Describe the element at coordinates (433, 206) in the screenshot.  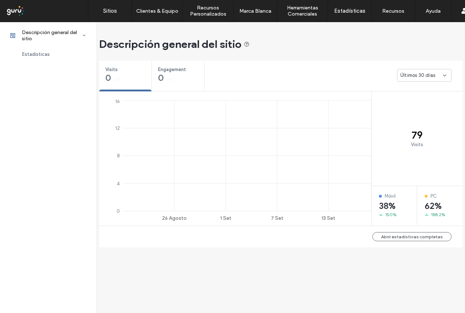
I see `span: 62%` at that location.